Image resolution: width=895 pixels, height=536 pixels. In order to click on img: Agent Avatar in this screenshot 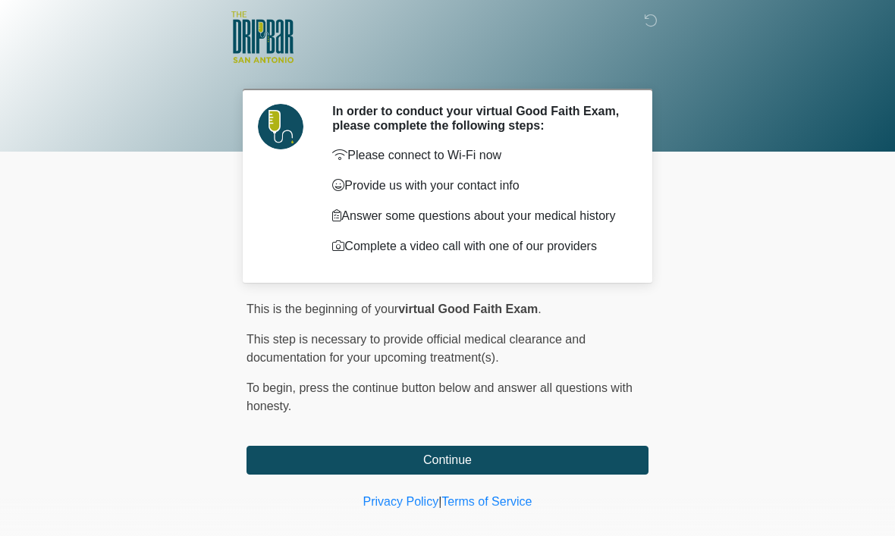, I will do `click(281, 127)`.